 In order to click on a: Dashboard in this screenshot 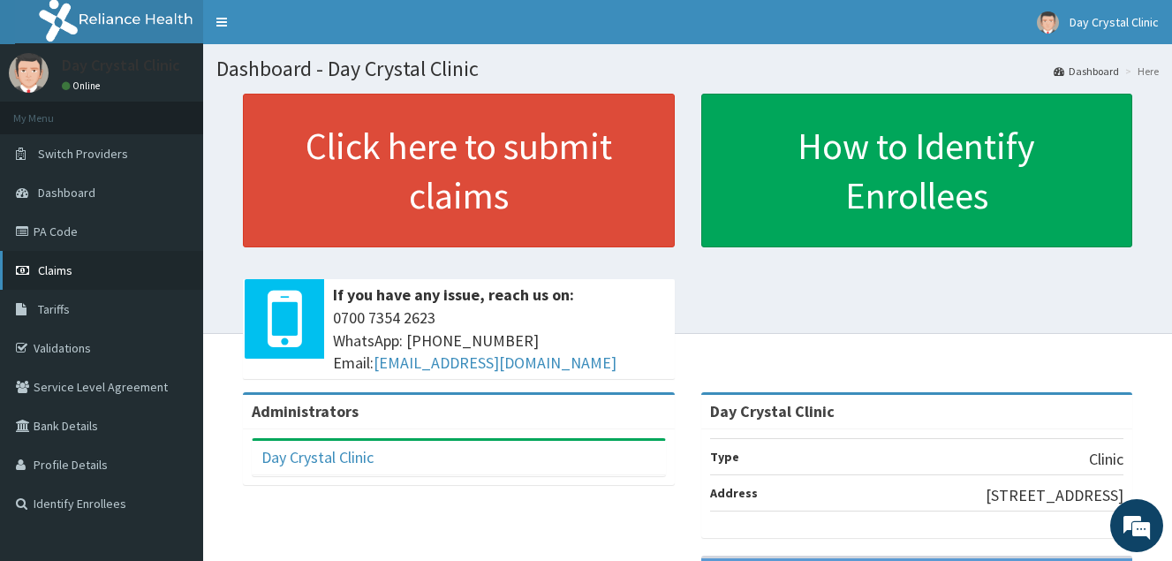, I will do `click(1087, 71)`.